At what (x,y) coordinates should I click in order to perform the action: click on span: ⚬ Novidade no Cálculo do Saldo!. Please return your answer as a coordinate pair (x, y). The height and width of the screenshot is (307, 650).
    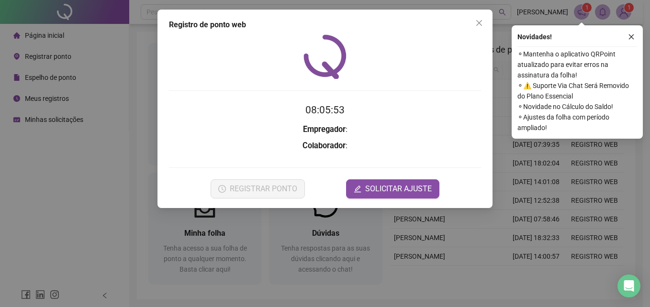
    Looking at the image, I should click on (577, 107).